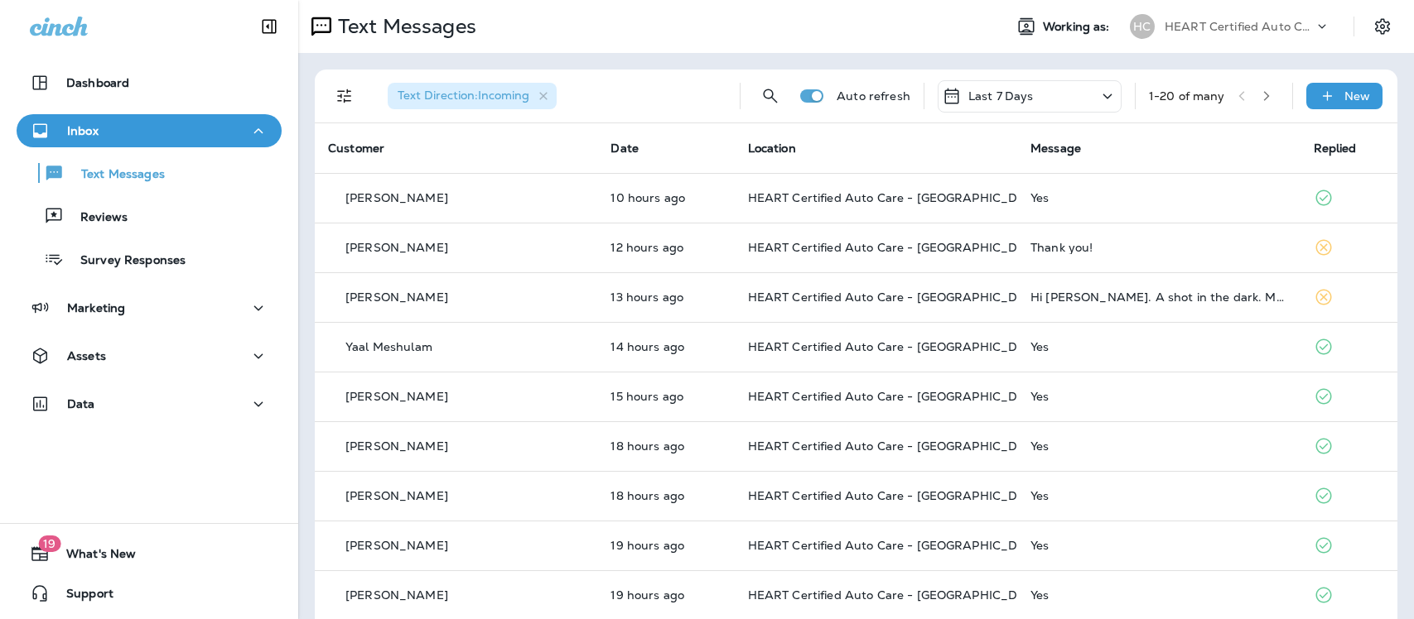 Image resolution: width=1414 pixels, height=619 pixels. Describe the element at coordinates (149, 554) in the screenshot. I see `button: 19What's New` at that location.